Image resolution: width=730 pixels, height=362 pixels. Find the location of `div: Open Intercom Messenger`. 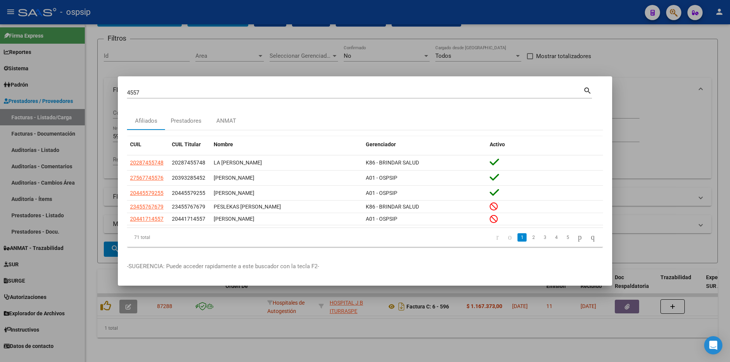

div: Open Intercom Messenger is located at coordinates (713, 346).